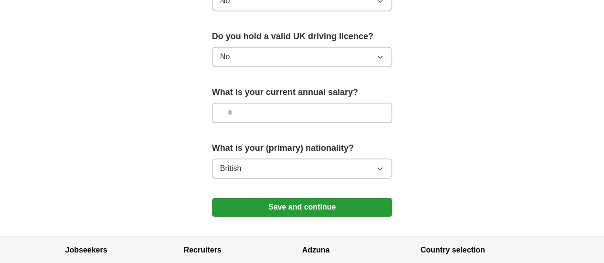  Describe the element at coordinates (302, 92) in the screenshot. I see `label: What is your current annual salary?` at that location.